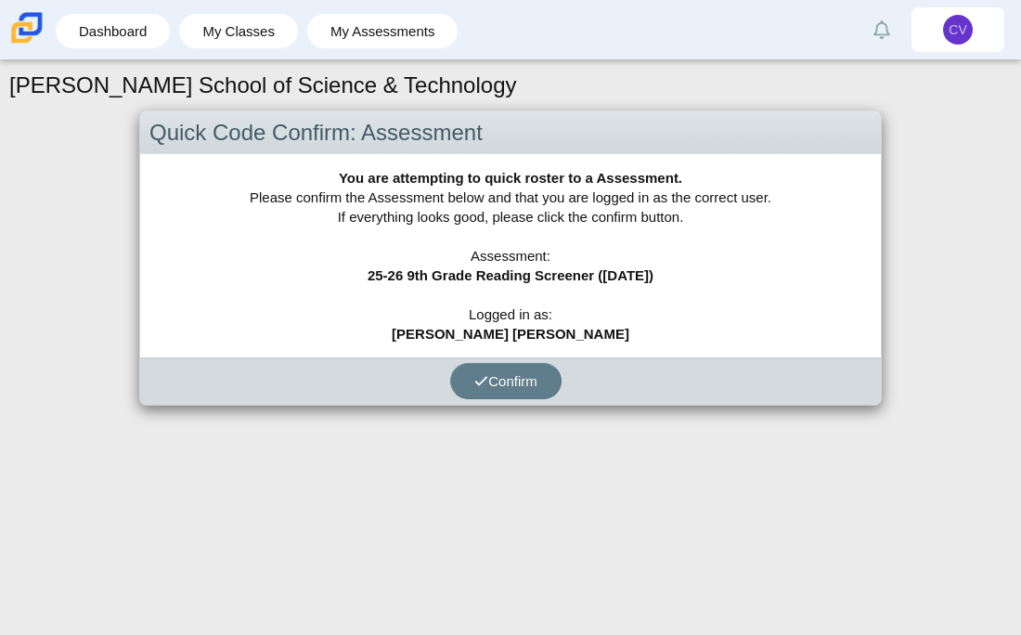 This screenshot has width=1021, height=635. What do you see at coordinates (27, 42) in the screenshot?
I see `a: Carmen School of Science & Technology` at bounding box center [27, 42].